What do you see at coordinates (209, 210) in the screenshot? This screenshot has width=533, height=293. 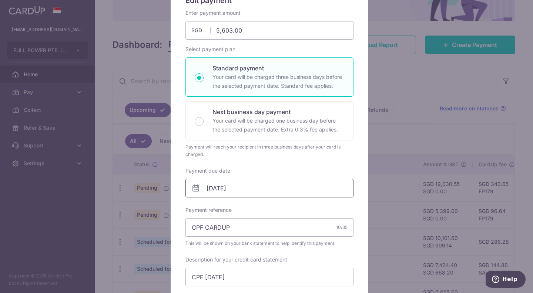 I see `label: Payment reference` at bounding box center [209, 210].